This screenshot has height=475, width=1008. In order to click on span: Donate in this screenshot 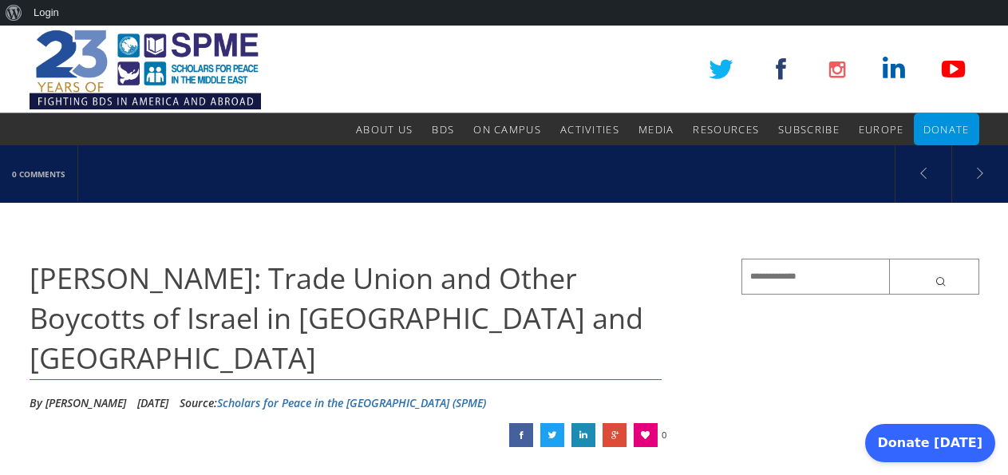, I will do `click(946, 129)`.